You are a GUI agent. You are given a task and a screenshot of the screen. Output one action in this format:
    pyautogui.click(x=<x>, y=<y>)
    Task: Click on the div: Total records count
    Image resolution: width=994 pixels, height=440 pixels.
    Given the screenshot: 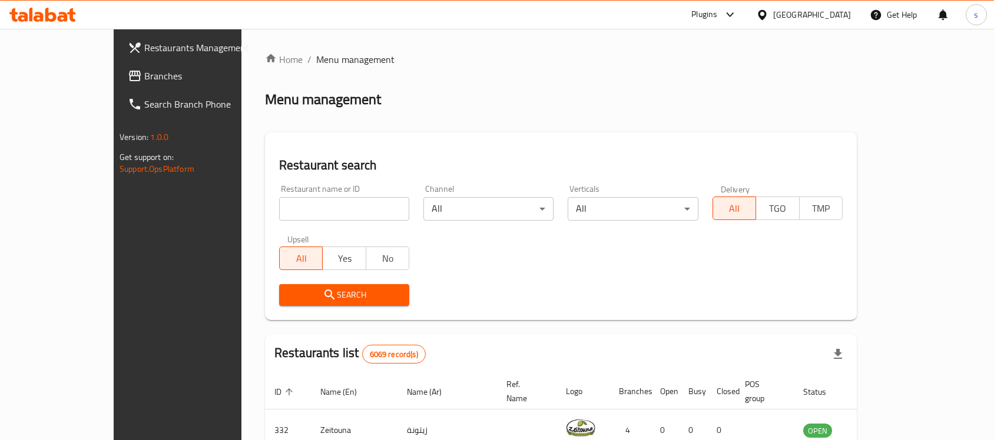 What is the action you would take?
    pyautogui.click(x=394, y=354)
    